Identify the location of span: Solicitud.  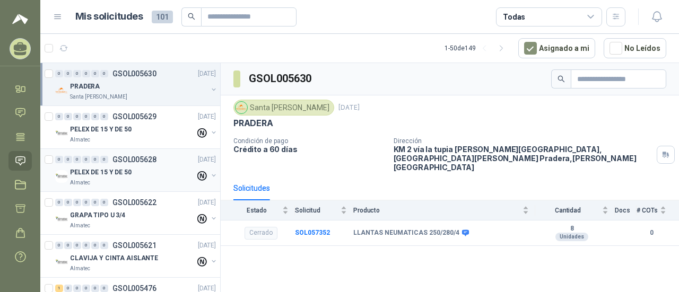
(317, 211).